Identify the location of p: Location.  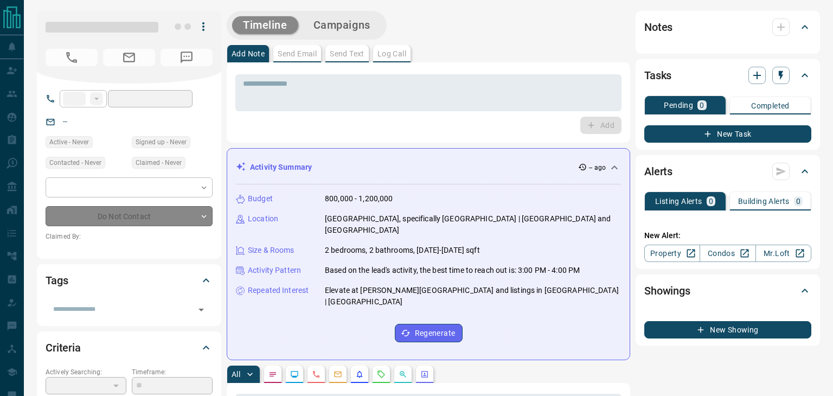
(263, 219).